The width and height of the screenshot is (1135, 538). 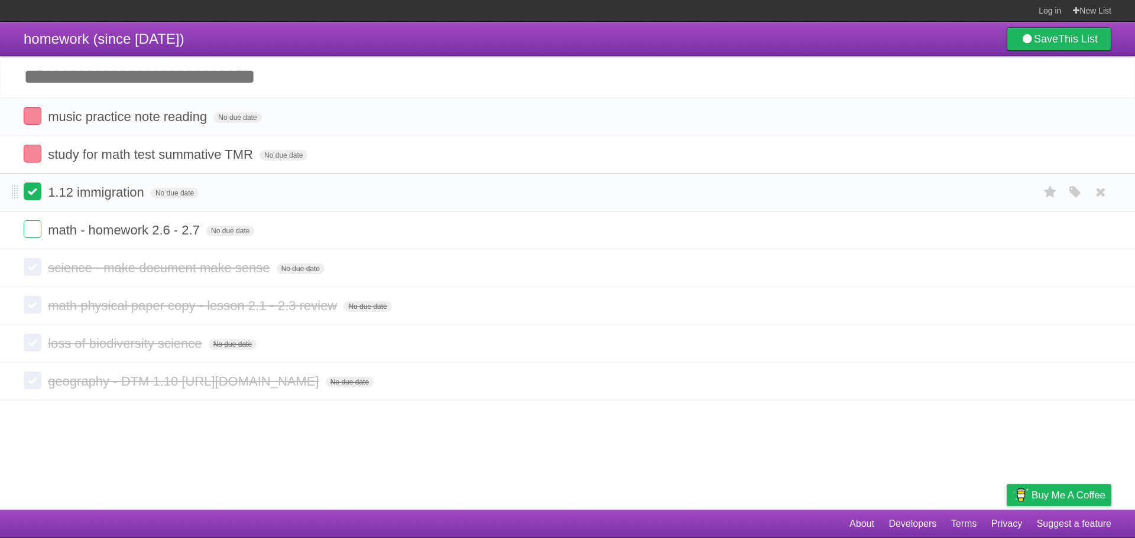 I want to click on a: Terms, so click(x=964, y=524).